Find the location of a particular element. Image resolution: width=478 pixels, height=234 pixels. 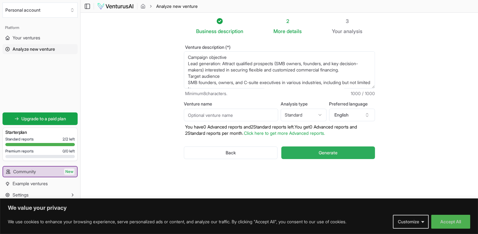

span: More is located at coordinates (280, 31).